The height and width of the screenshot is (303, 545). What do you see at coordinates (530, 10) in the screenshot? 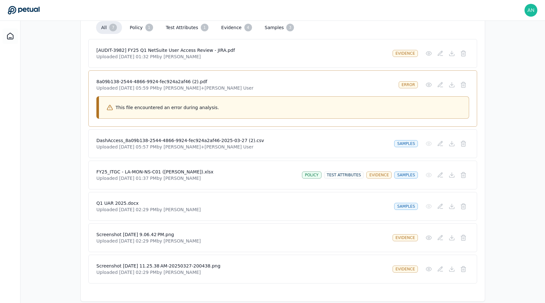
I see `img: andrew+doordash@petual.ai` at bounding box center [530, 10].